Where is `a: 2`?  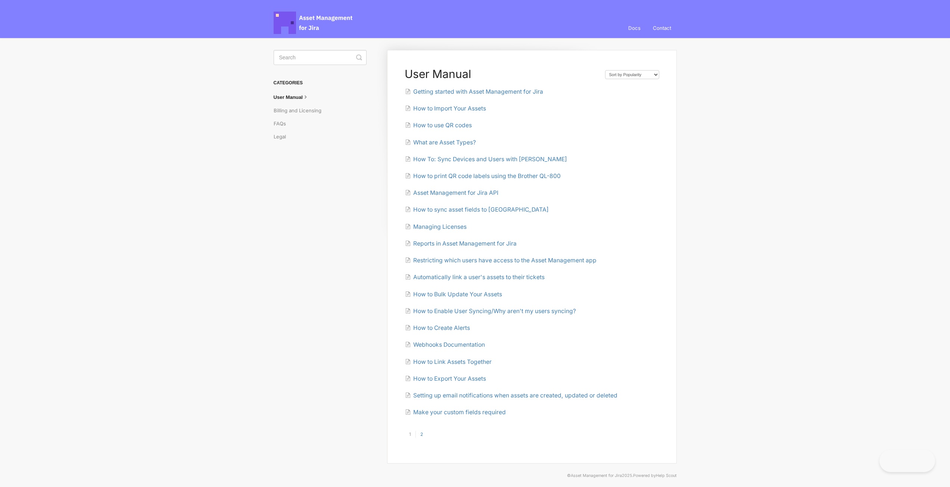
a: 2 is located at coordinates (421, 434).